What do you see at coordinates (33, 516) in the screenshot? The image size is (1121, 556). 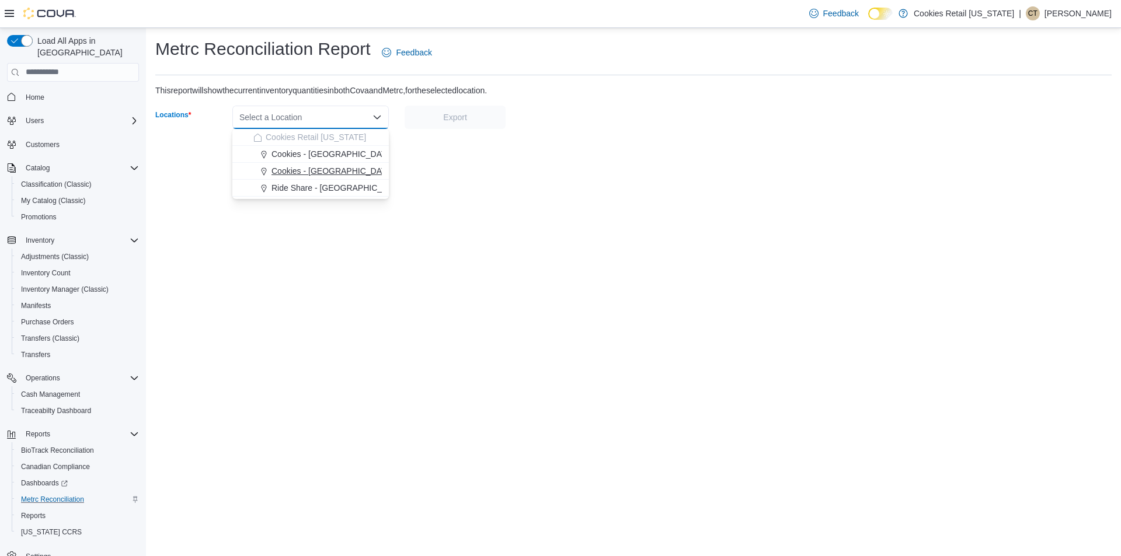 I see `a: Reports` at bounding box center [33, 516].